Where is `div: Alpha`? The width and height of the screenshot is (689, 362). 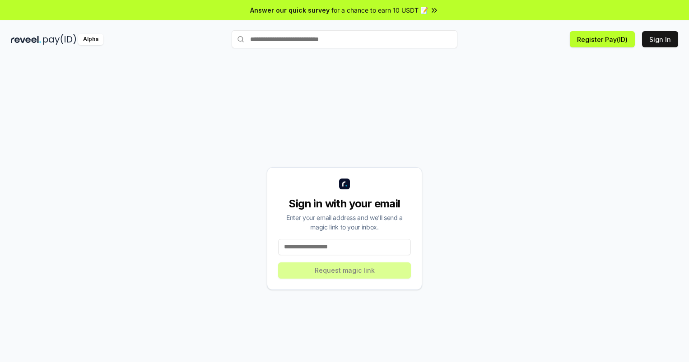
div: Alpha is located at coordinates (91, 39).